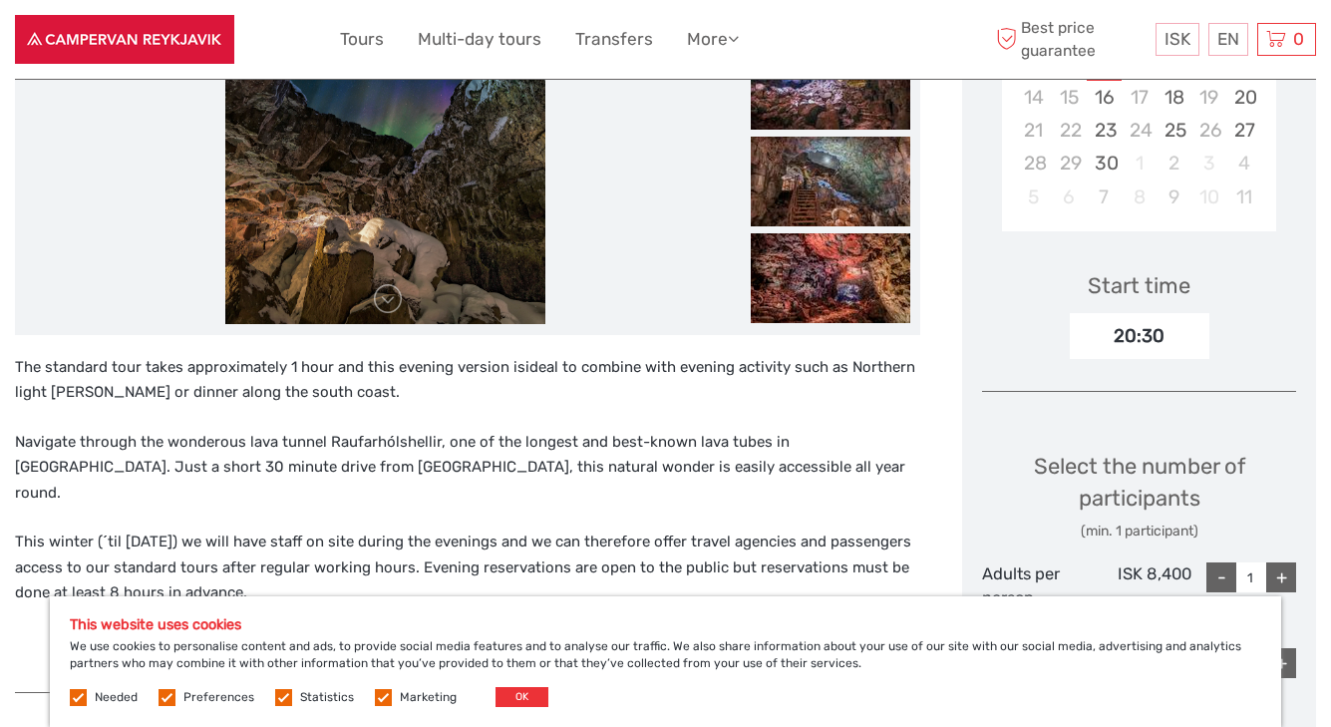 The width and height of the screenshot is (1331, 727). What do you see at coordinates (1228, 39) in the screenshot?
I see `div: EN` at bounding box center [1228, 39].